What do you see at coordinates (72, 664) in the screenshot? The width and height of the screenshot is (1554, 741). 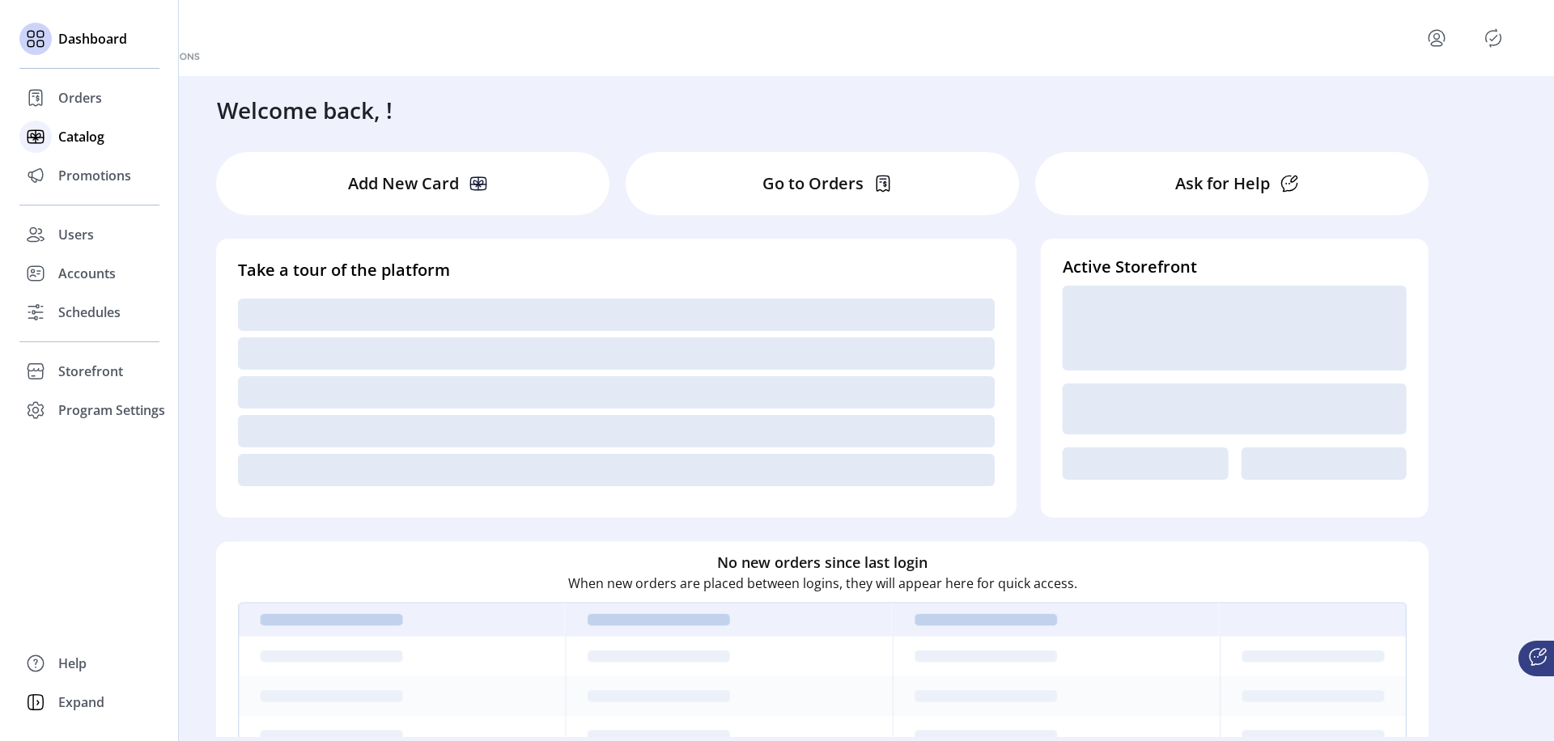 I see `span: Help` at bounding box center [72, 664].